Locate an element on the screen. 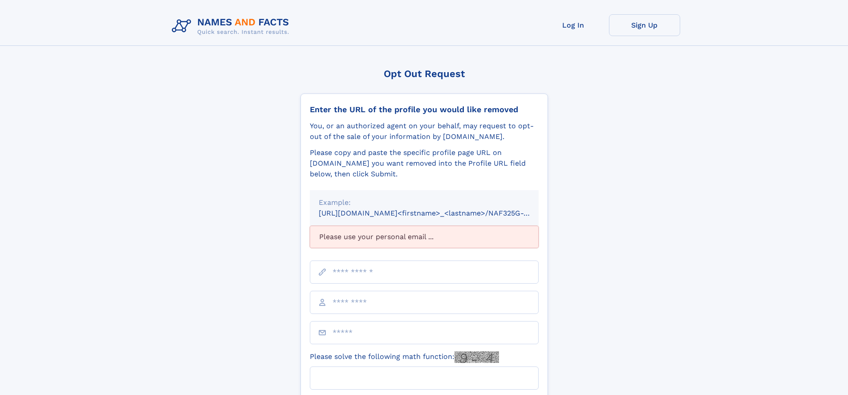 The width and height of the screenshot is (848, 395). img: Logo Names and Facts is located at coordinates (232, 26).